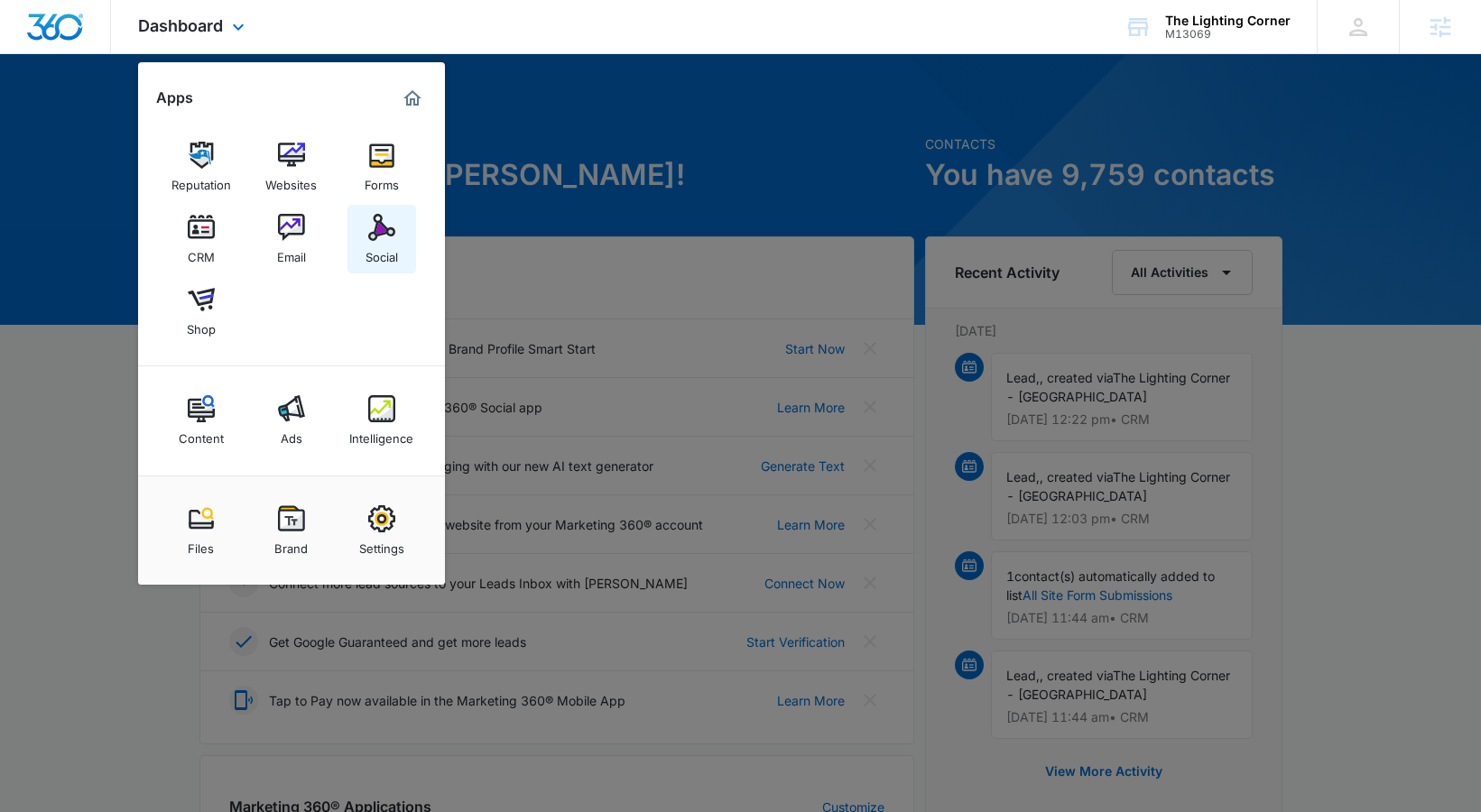  I want to click on div: Social, so click(381, 252).